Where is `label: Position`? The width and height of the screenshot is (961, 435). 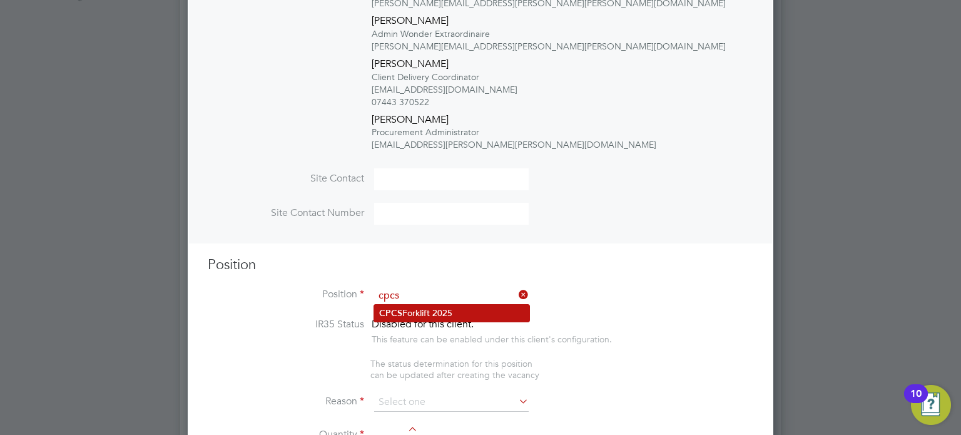 label: Position is located at coordinates (286, 294).